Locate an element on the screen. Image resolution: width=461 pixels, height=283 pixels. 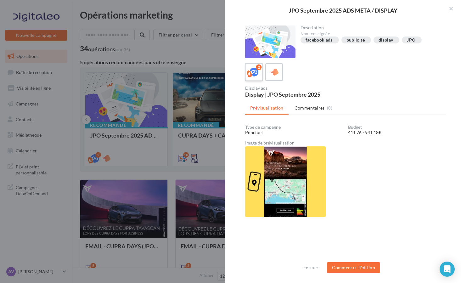
div: JPO is located at coordinates (411, 40).